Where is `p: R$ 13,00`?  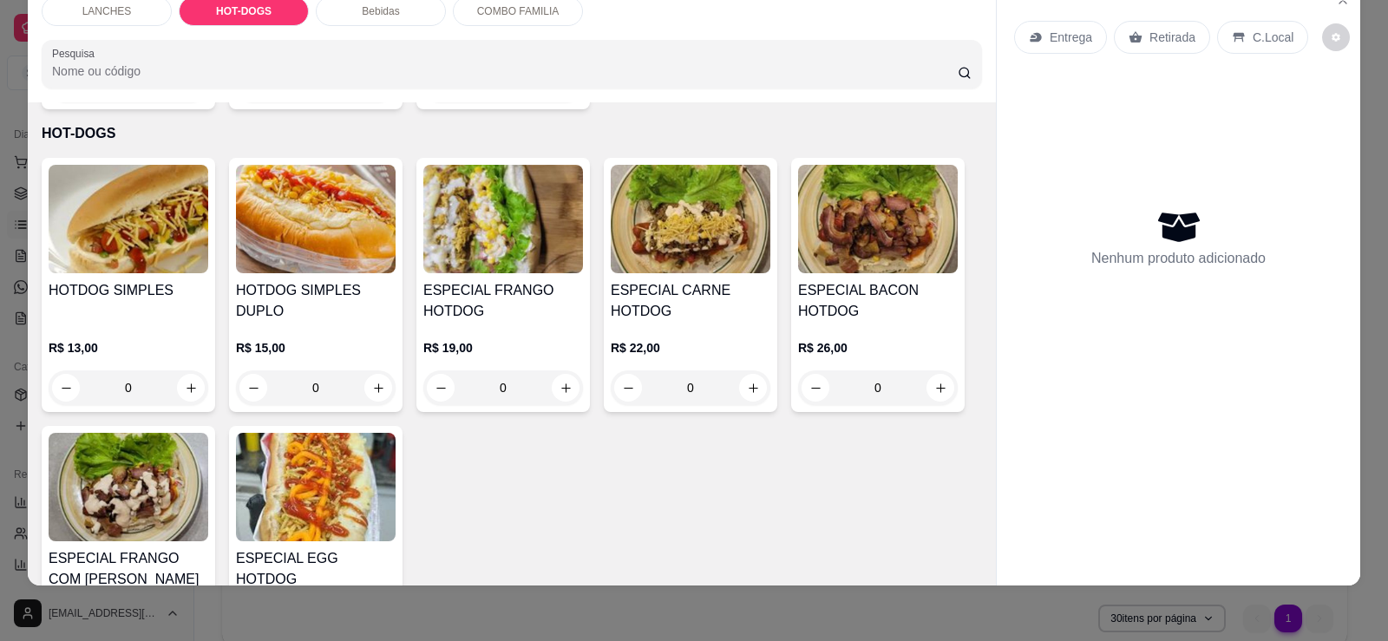 p: R$ 13,00 is located at coordinates (128, 348).